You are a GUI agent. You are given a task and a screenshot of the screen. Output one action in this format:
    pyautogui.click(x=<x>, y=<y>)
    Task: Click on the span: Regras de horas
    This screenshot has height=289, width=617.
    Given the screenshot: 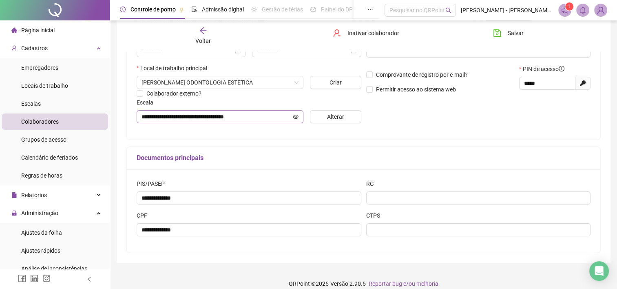 What is the action you would take?
    pyautogui.click(x=42, y=175)
    